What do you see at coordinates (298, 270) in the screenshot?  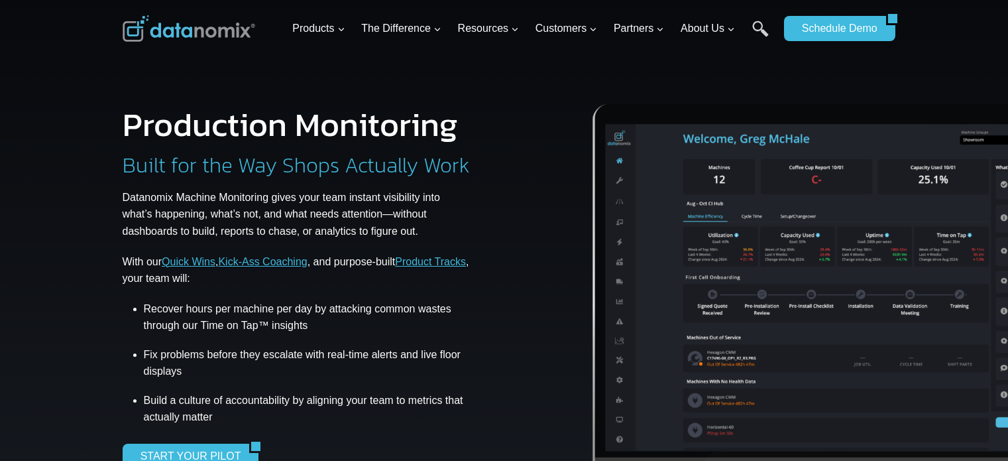 I see `p: With our , , and purpose-built , your team will:` at bounding box center [298, 270].